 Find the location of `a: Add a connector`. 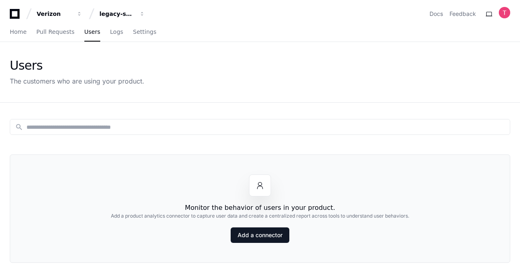

a: Add a connector is located at coordinates (260, 235).